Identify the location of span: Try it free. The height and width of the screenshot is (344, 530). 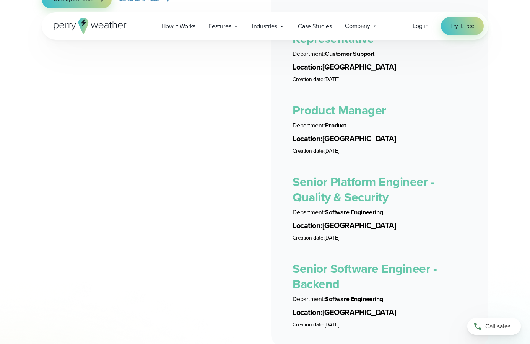
(462, 26).